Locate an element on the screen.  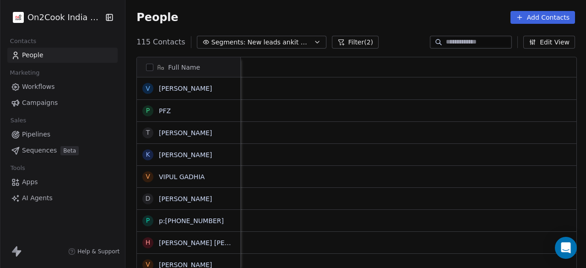
span: Marketing is located at coordinates (25, 73).